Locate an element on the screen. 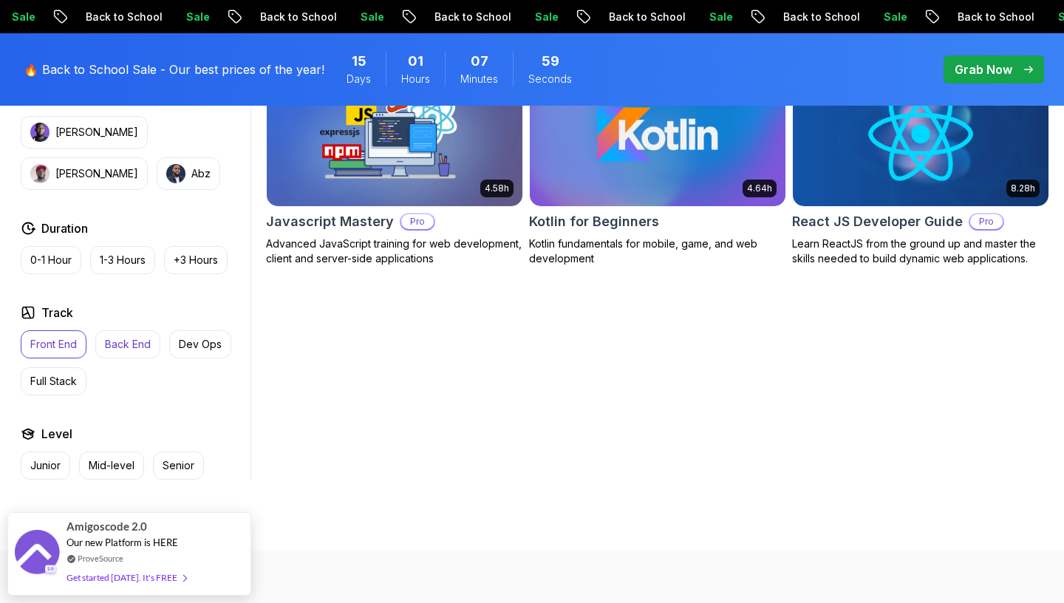  button: Junior is located at coordinates (45, 465).